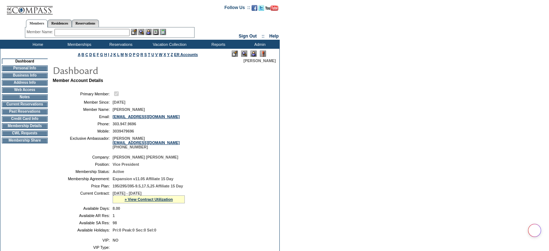  Describe the element at coordinates (272, 8) in the screenshot. I see `img: Subscribe to our YouTube Channel` at that location.